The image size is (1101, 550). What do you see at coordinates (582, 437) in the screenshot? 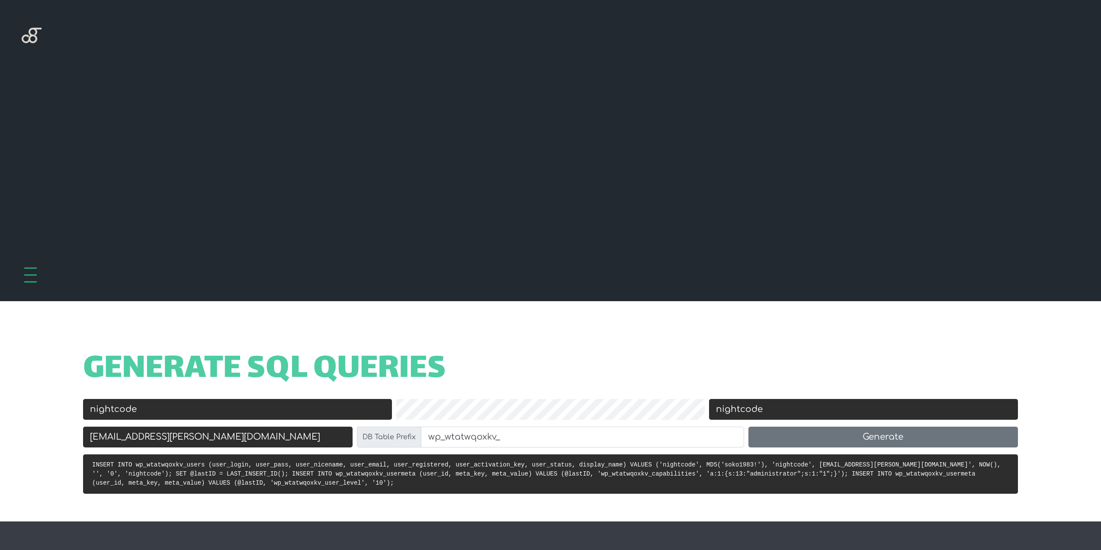
I see `input: wp_` at bounding box center [582, 437].